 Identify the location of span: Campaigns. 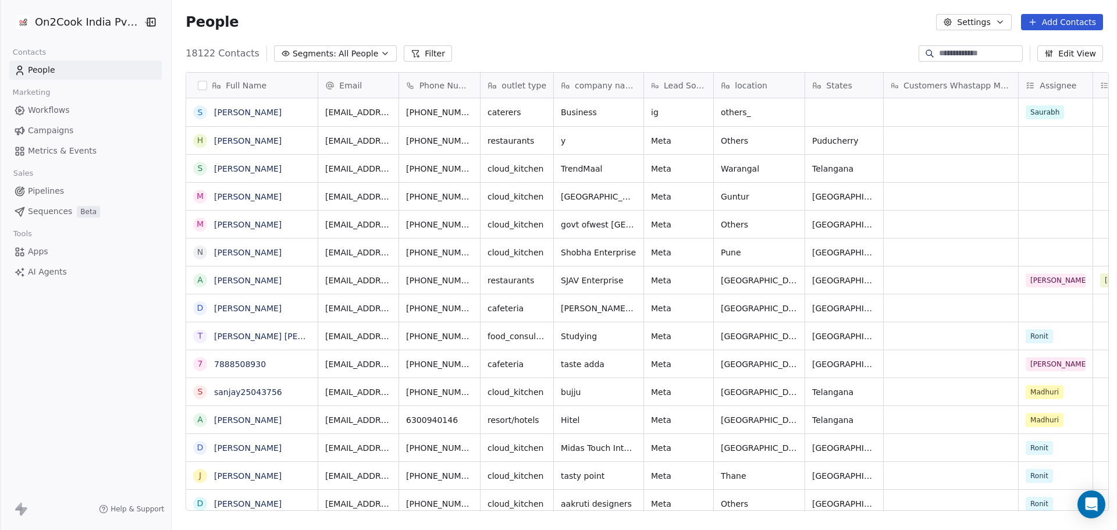
(51, 130).